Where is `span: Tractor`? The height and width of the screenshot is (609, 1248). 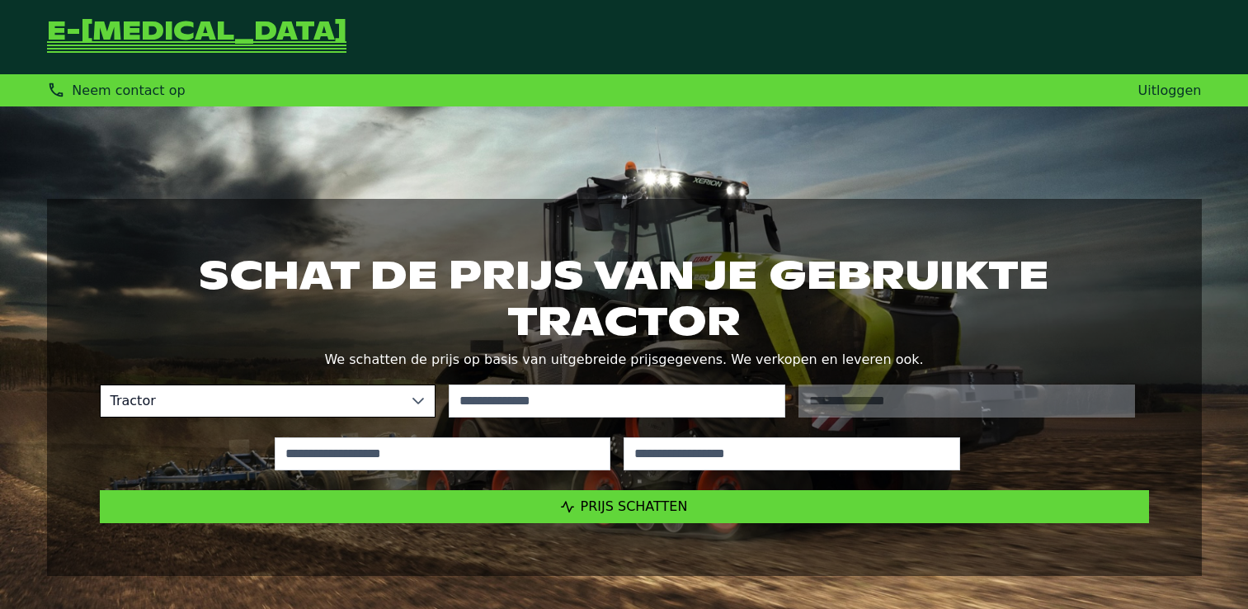 span: Tractor is located at coordinates (252, 401).